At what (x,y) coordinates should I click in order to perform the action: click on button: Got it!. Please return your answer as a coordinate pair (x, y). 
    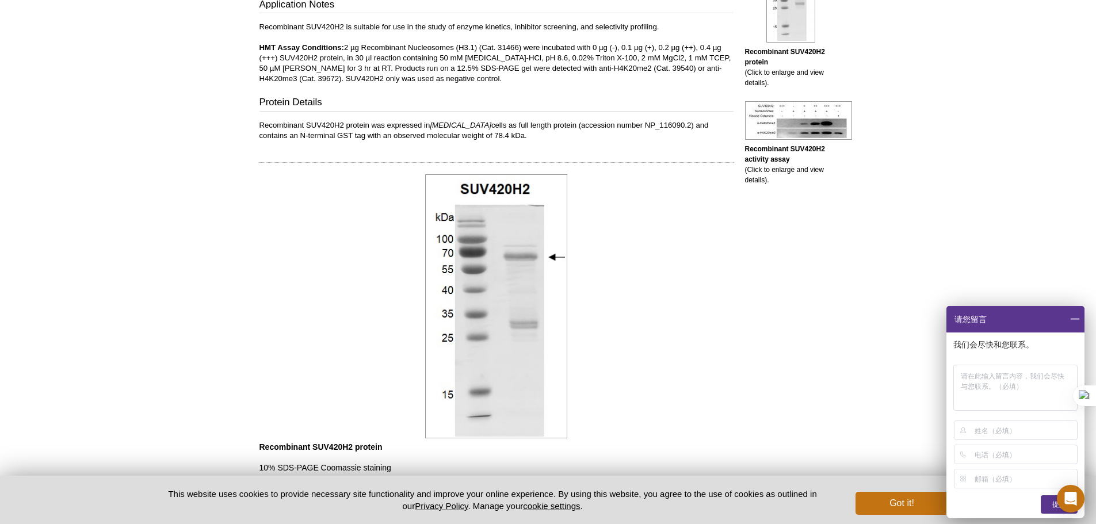
    Looking at the image, I should click on (902, 503).